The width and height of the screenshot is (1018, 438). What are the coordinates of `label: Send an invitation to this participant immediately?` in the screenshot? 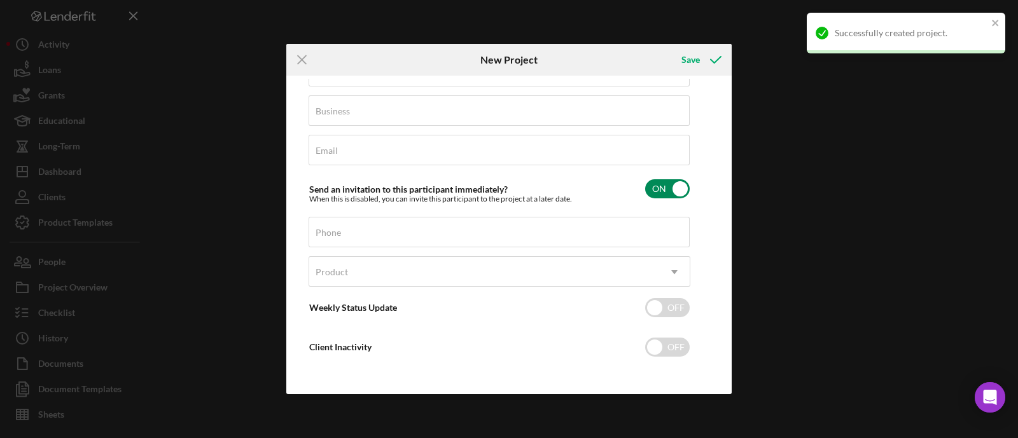 It's located at (408, 189).